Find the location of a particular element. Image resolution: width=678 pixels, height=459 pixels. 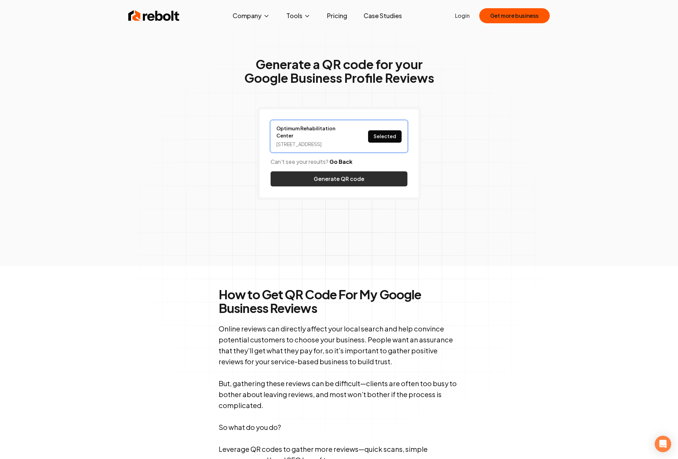

h1: Generate a QR code for your Google Business Profile Reviews is located at coordinates (339, 71).